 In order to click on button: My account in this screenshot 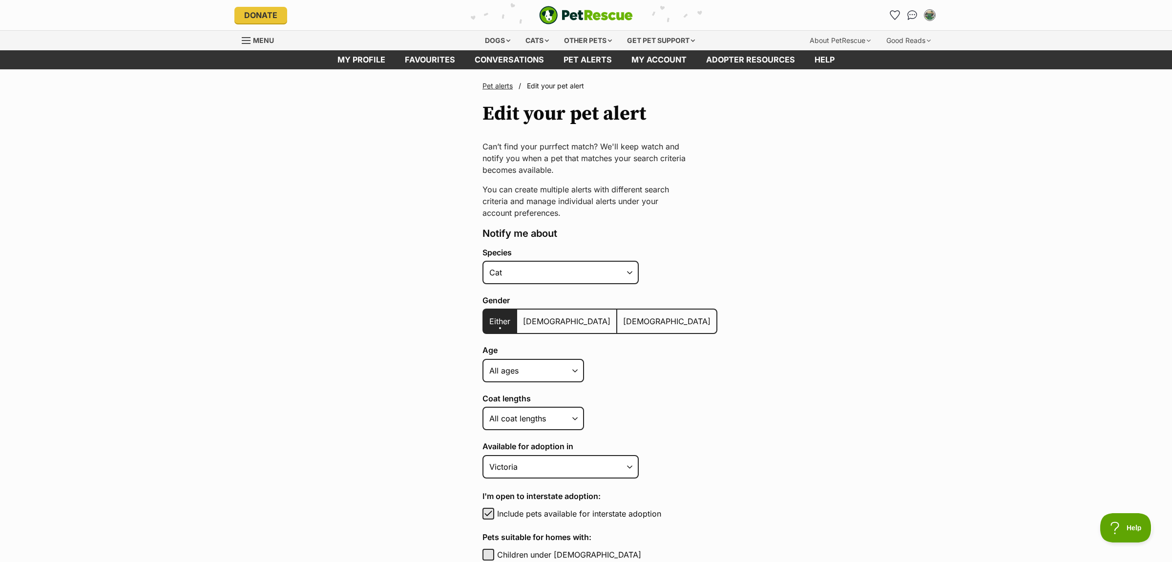, I will do `click(929, 15)`.